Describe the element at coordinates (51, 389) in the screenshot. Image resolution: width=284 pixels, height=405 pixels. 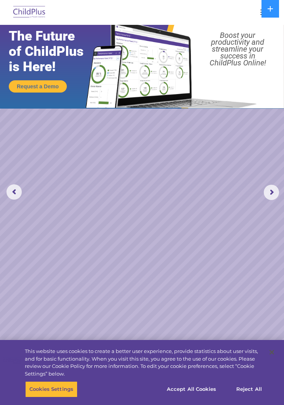
I see `button: Cookies Settings` at that location.